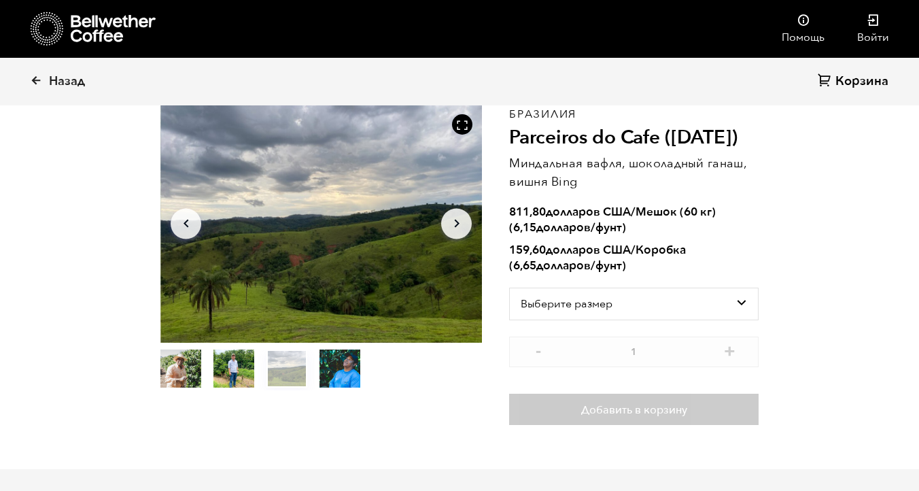 The image size is (919, 491). I want to click on font: Бразилия, so click(543, 114).